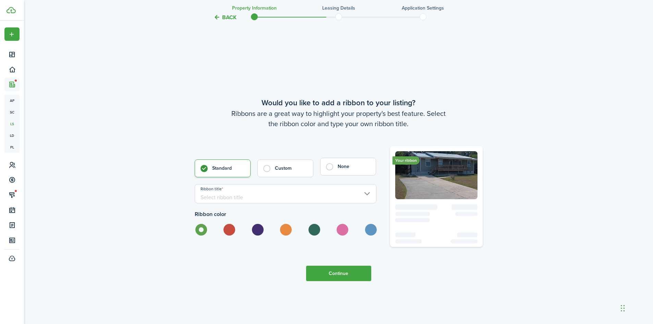 The image size is (653, 324). I want to click on a: ap, so click(12, 100).